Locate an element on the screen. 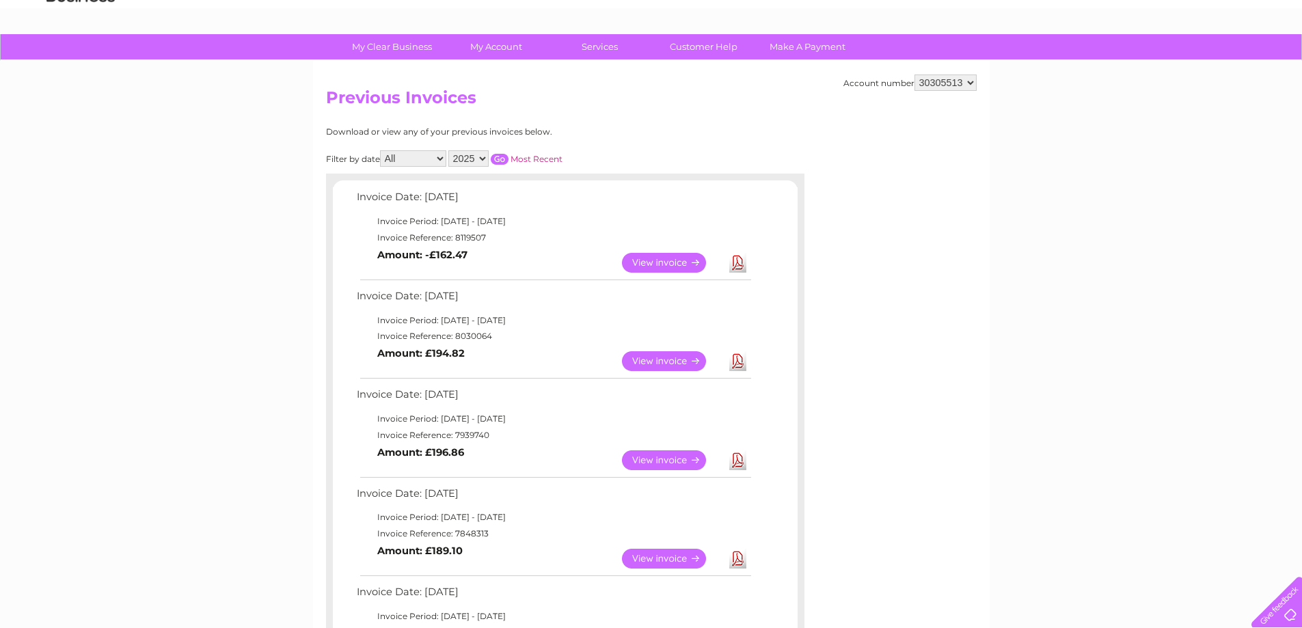  b: Amount: £194.82 is located at coordinates (421, 353).